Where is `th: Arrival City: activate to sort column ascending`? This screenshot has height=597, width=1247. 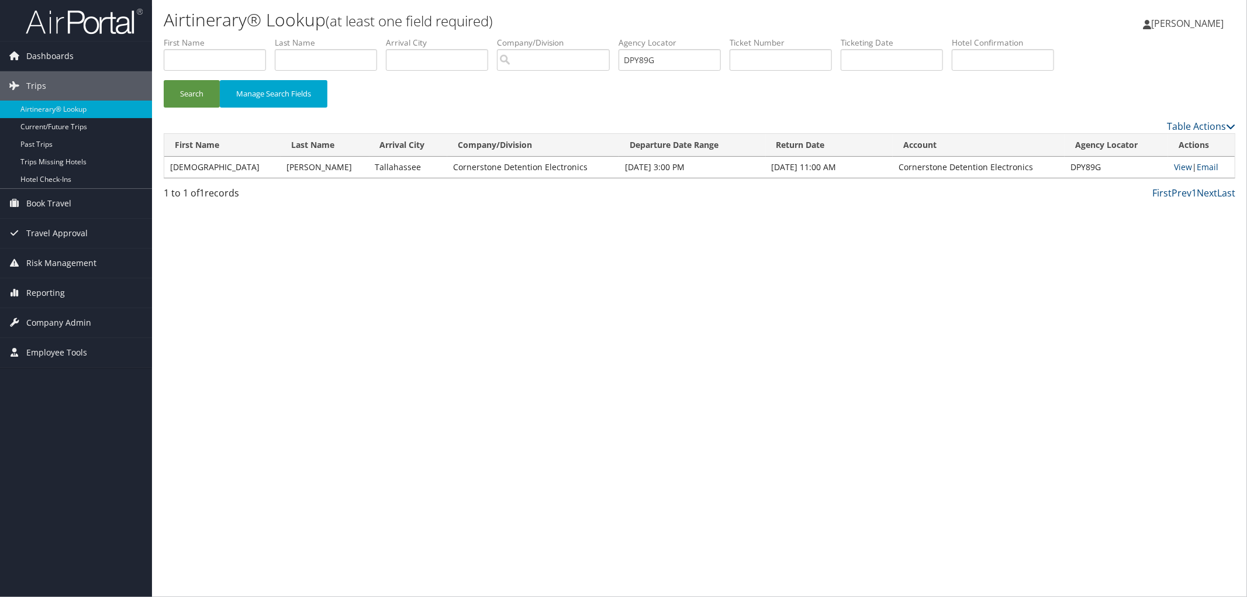 th: Arrival City: activate to sort column ascending is located at coordinates (408, 145).